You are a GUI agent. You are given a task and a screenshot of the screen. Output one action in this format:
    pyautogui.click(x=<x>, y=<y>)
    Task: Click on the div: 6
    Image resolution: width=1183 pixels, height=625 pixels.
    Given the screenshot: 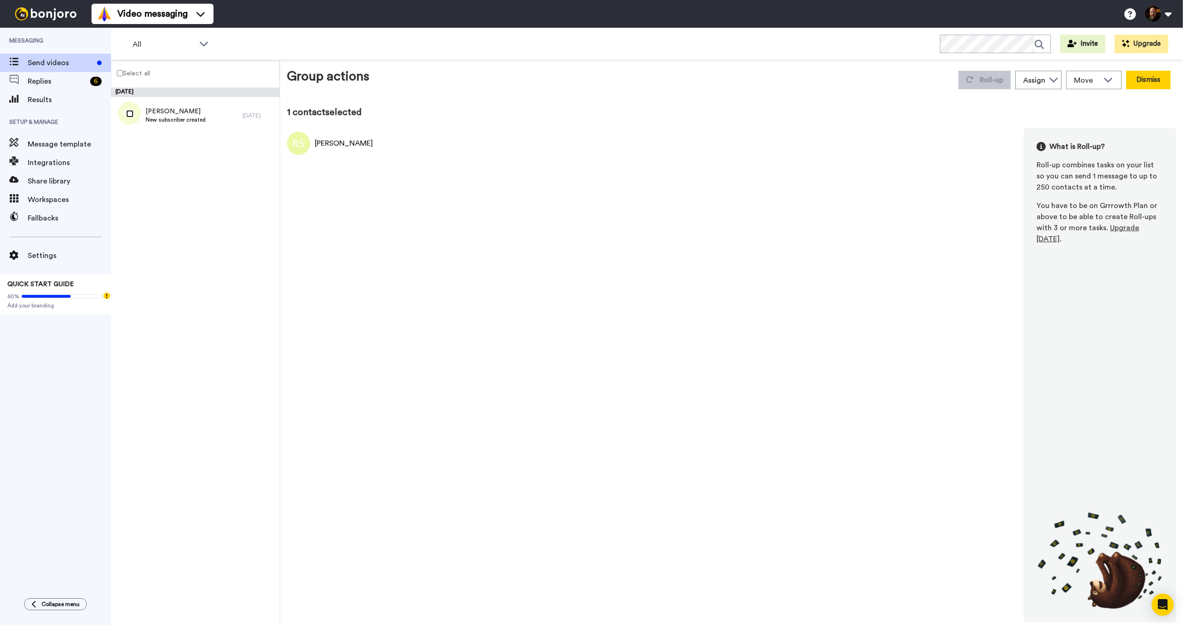 What is the action you would take?
    pyautogui.click(x=96, y=81)
    